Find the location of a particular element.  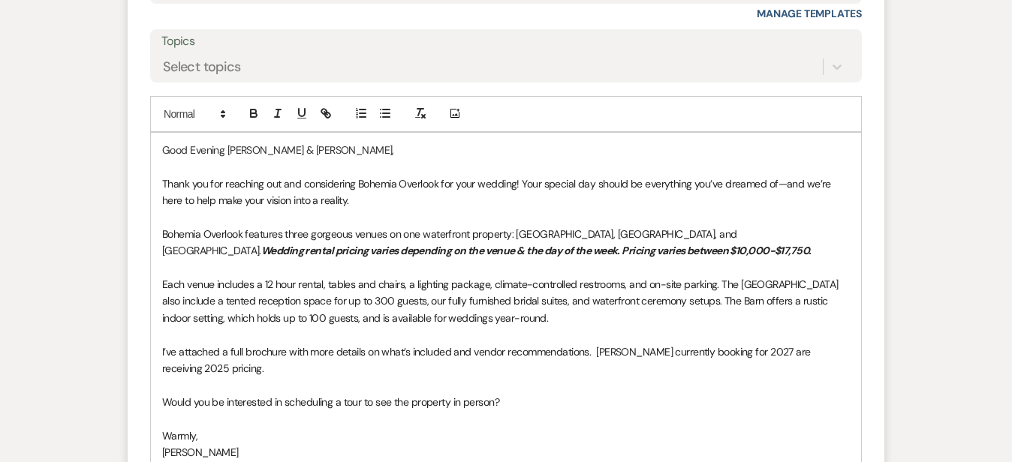

em: Wedding rental pricing varies depending on the venue & the day of the week. Pricing varies betwee... is located at coordinates (536, 251).